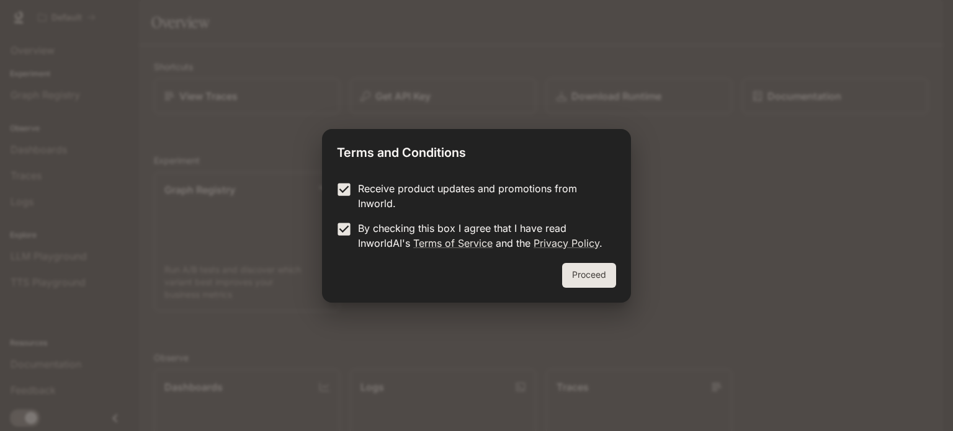 Image resolution: width=953 pixels, height=431 pixels. Describe the element at coordinates (482, 236) in the screenshot. I see `p: By checking this box I agree that I have read InworldAI's and the .` at that location.